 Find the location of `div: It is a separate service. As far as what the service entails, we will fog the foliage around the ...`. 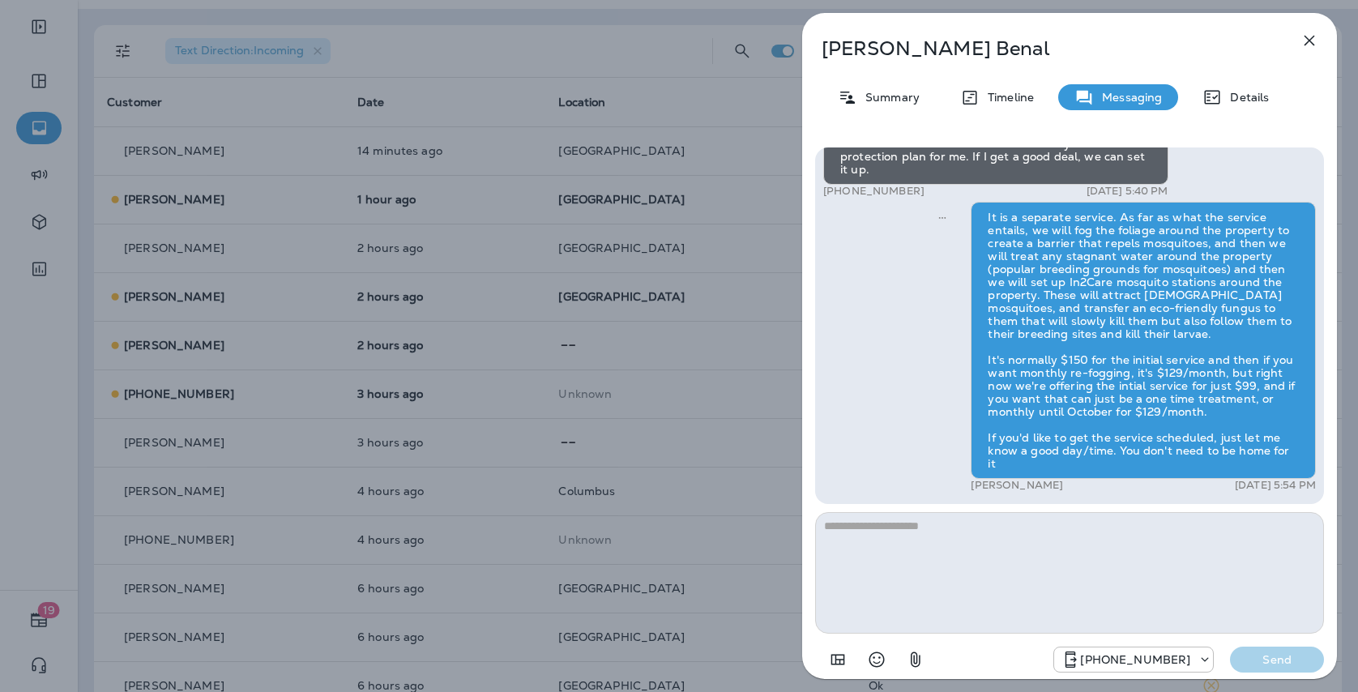

div: It is a separate service. As far as what the service entails, we will fog the foliage around the ... is located at coordinates (1143, 340).